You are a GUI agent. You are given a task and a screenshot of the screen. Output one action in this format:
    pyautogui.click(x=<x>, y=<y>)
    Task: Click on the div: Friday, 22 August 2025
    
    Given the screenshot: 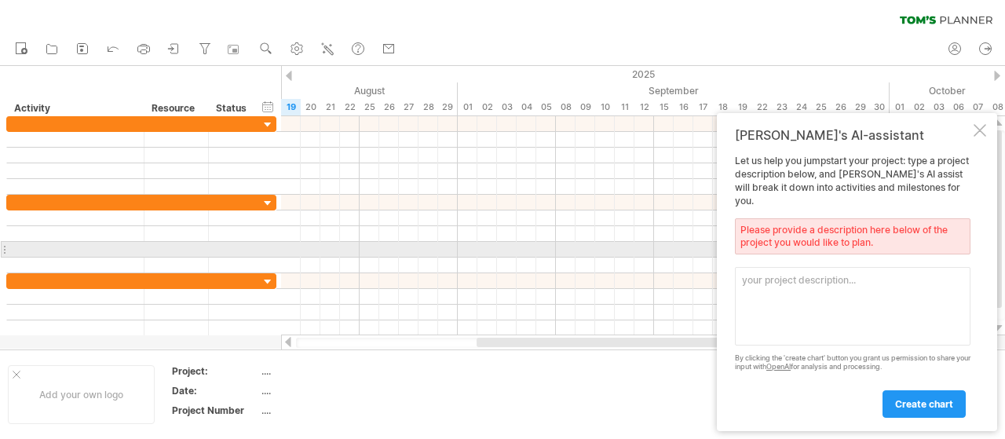 What is the action you would take?
    pyautogui.click(x=349, y=107)
    